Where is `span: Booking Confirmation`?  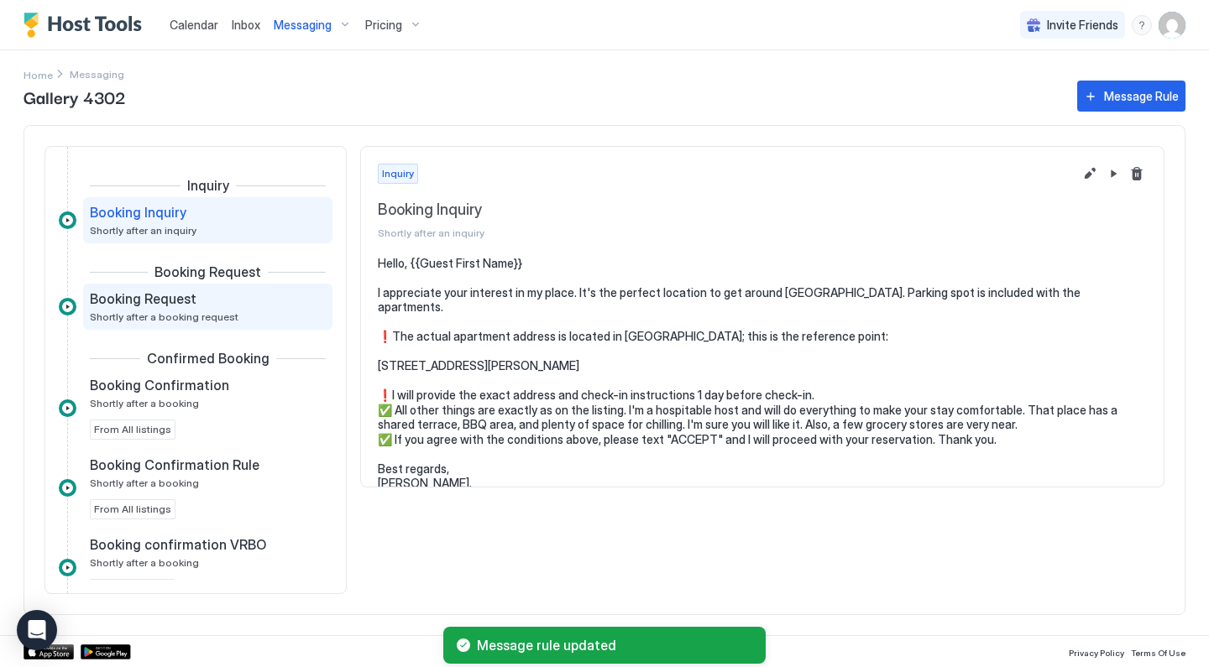
span: Booking Confirmation is located at coordinates (160, 385).